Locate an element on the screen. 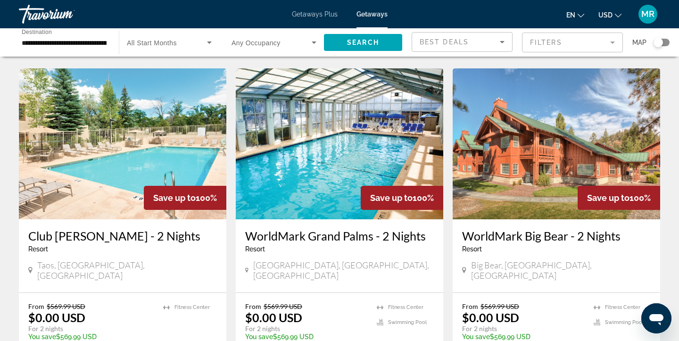 The image size is (679, 341). a: Getaways Plus is located at coordinates (315, 14).